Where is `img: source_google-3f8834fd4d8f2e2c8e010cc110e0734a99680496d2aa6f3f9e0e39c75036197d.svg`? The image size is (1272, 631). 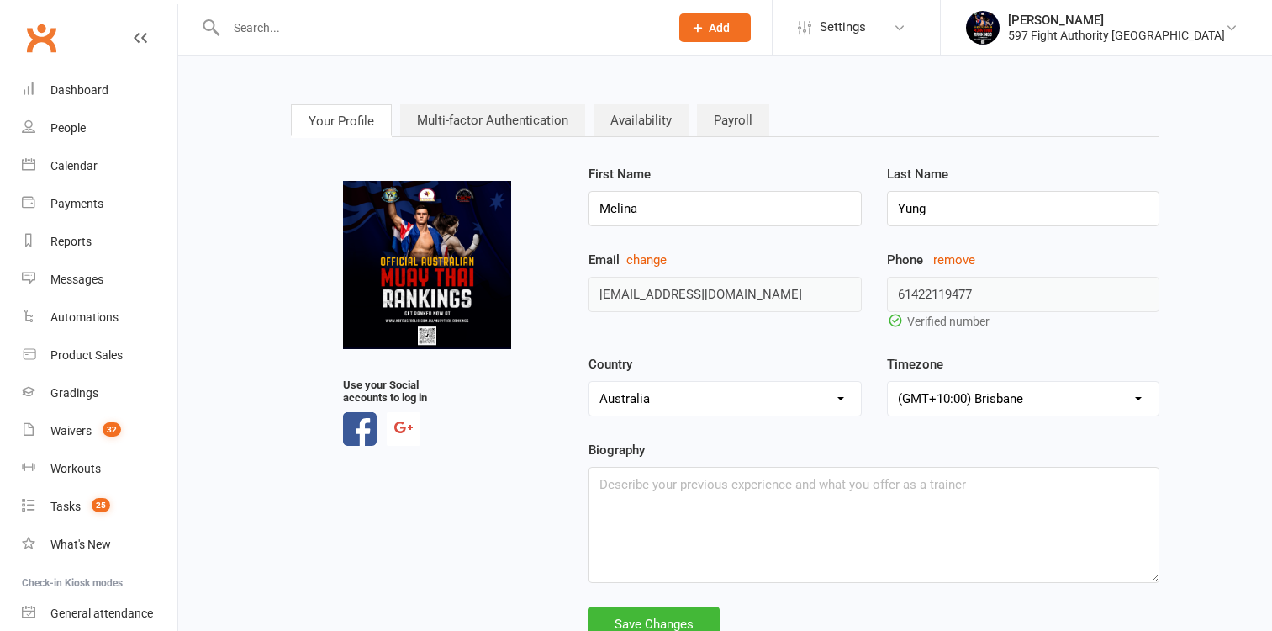 img: source_google-3f8834fd4d8f2e2c8e010cc110e0734a99680496d2aa6f3f9e0e39c75036197d.svg is located at coordinates (404, 427).